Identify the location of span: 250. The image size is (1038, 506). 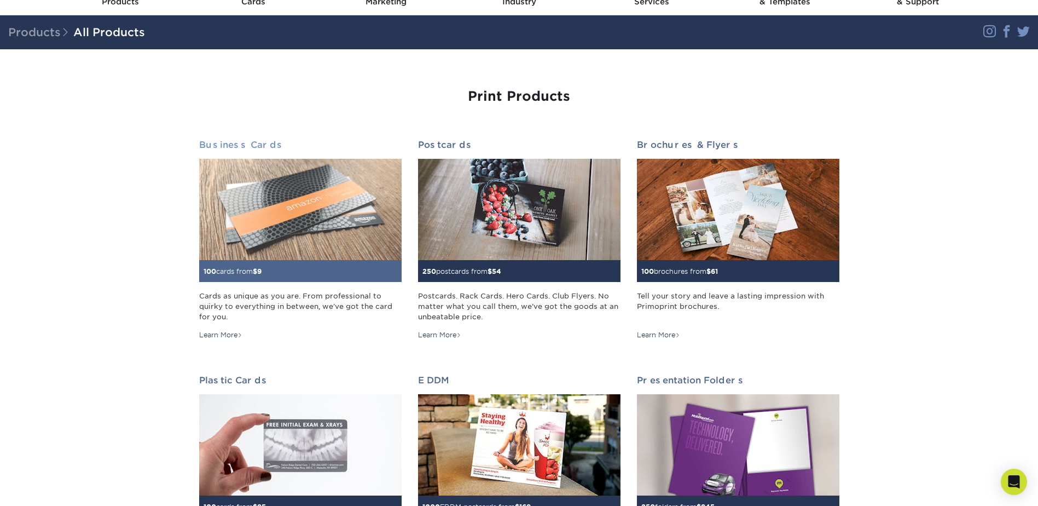
(429, 271).